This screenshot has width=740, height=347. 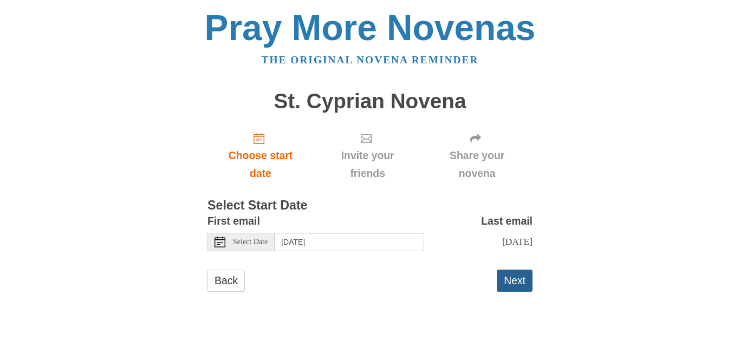 I want to click on a: Pray More Novenas, so click(x=370, y=28).